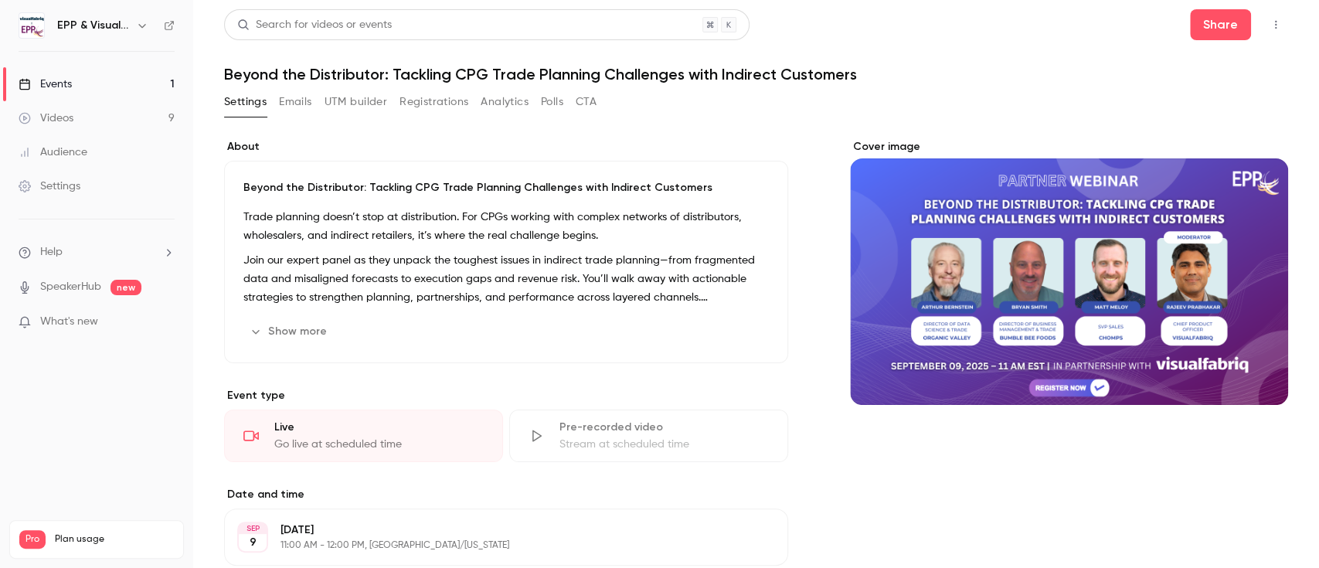 The height and width of the screenshot is (568, 1319). What do you see at coordinates (755, 74) in the screenshot?
I see `h1: Beyond the Distributor: Tackling CPG Trade Planning Challenges with Indirect Customers` at bounding box center [755, 74].